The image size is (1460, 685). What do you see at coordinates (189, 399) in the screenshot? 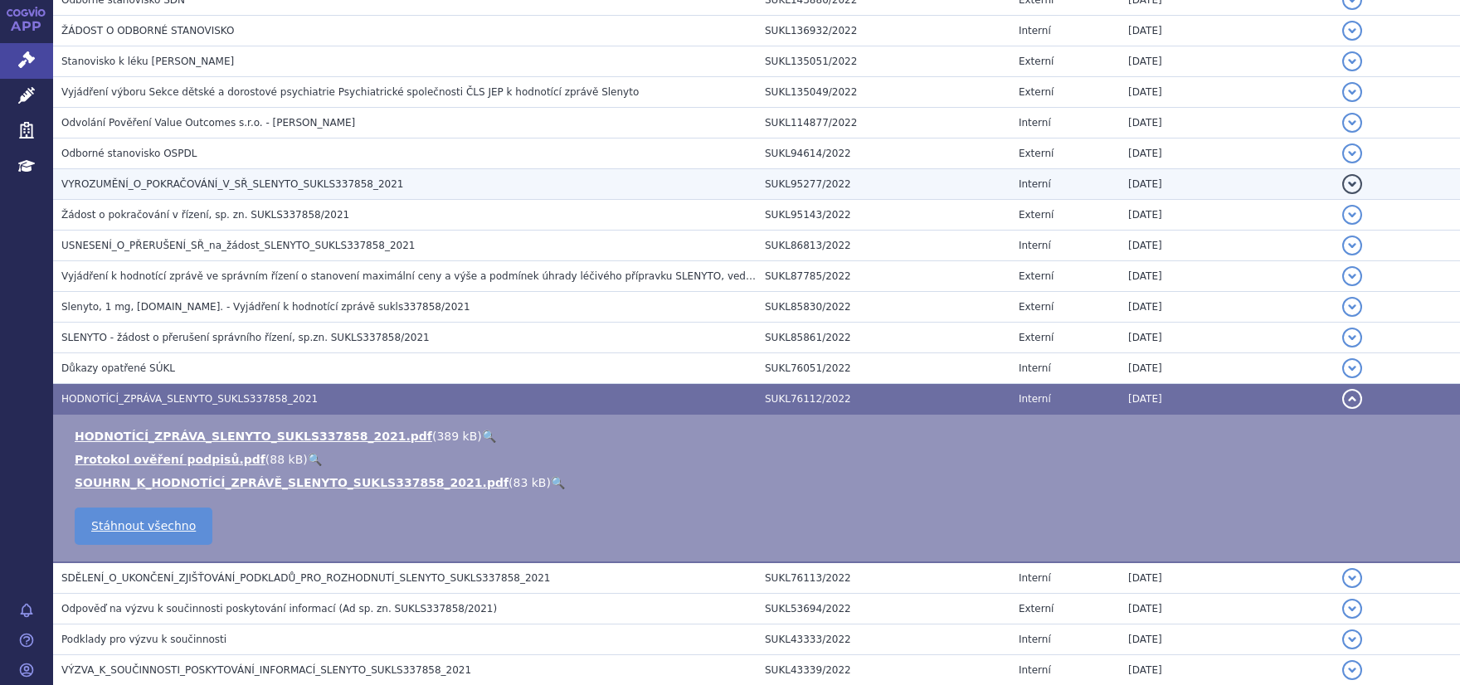
I see `span: HODNOTÍCÍ_ZPRÁVA_SLENYTO_SUKLS337858_2021` at bounding box center [189, 399].